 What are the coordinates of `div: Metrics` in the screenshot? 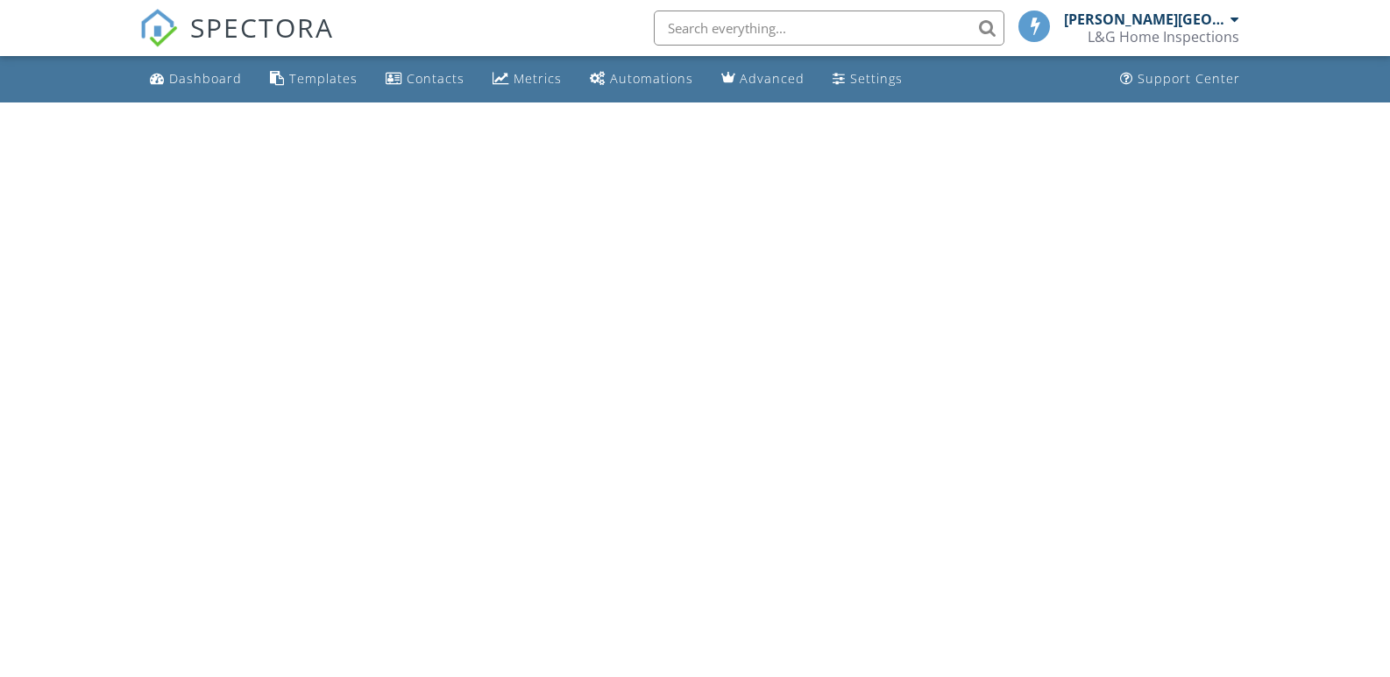 It's located at (537, 78).